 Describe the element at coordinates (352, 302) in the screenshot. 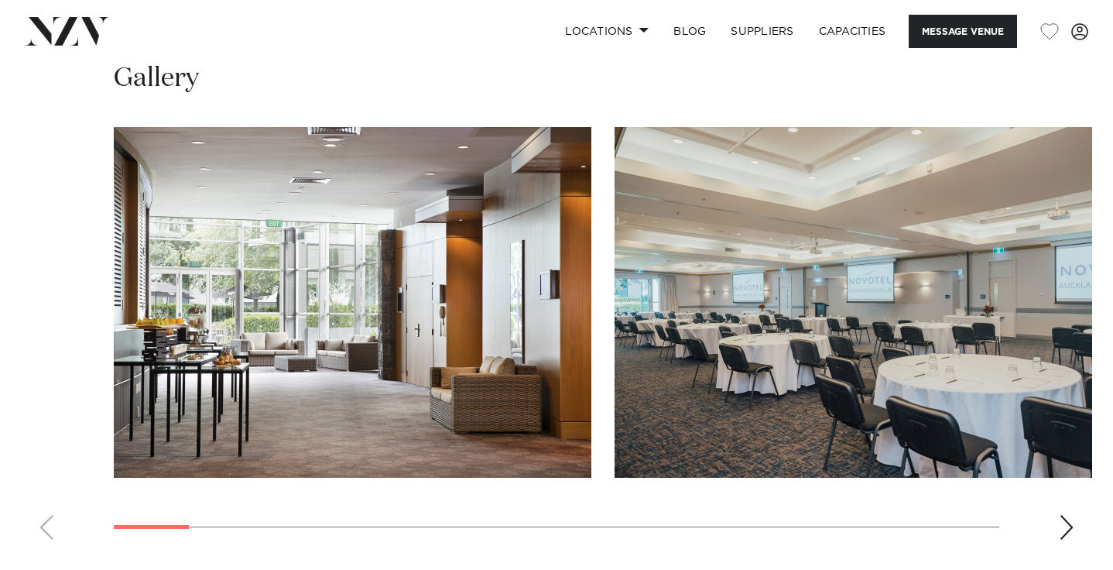

I see `swiper-slide: 1 / 21` at that location.